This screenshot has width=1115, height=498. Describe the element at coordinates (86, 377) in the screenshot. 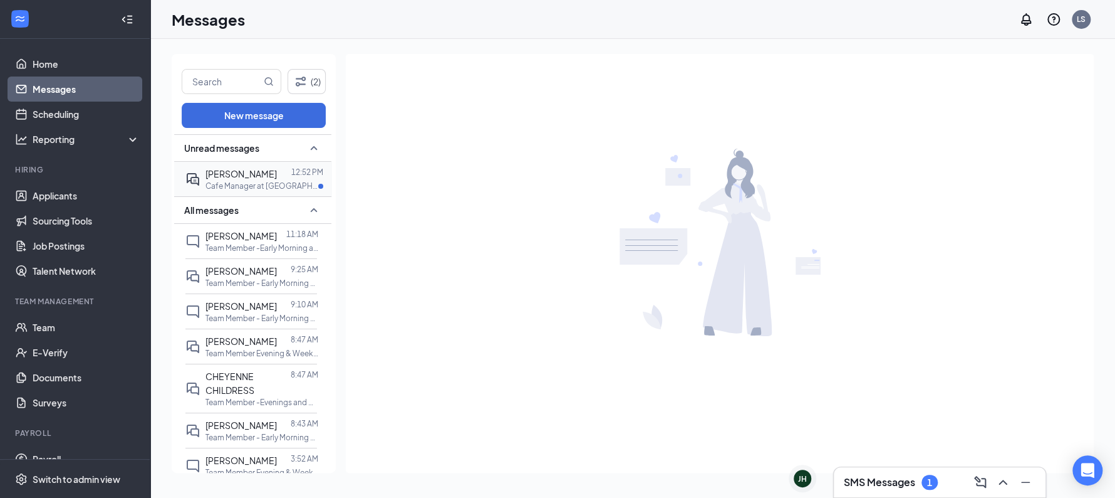

I see `a: Documents` at that location.